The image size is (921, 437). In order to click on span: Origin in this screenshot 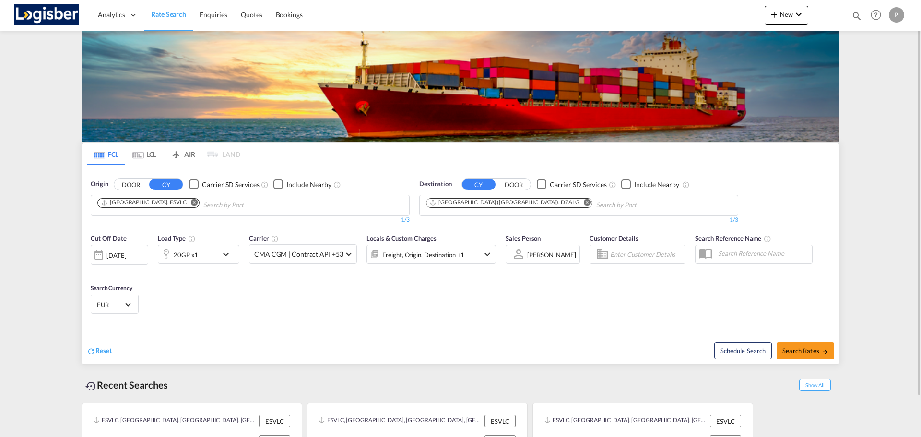, I will do `click(99, 184)`.